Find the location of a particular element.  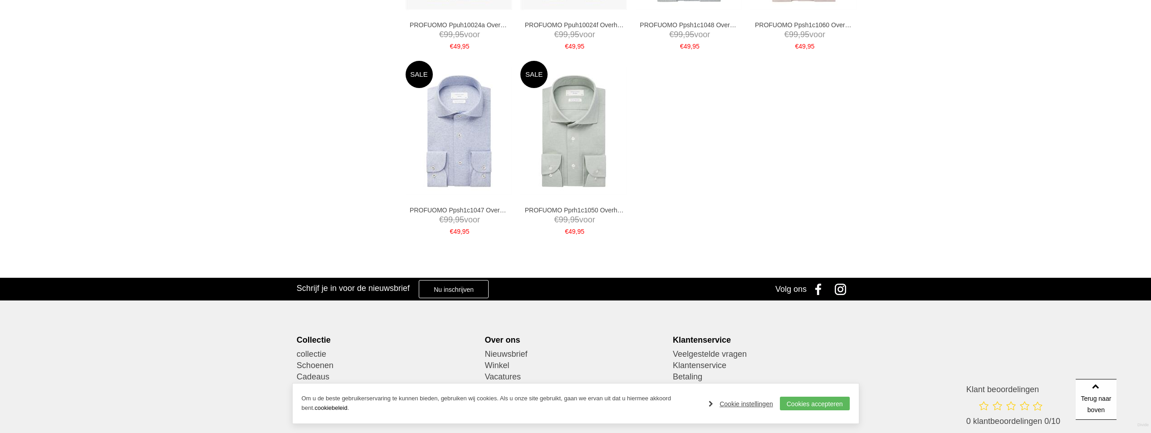

a: Cookie instellingen is located at coordinates (741, 404).